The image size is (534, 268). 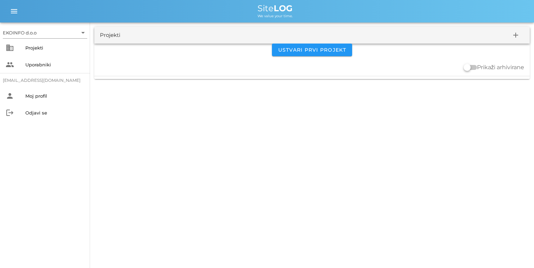 I want to click on span: We value your time., so click(x=275, y=16).